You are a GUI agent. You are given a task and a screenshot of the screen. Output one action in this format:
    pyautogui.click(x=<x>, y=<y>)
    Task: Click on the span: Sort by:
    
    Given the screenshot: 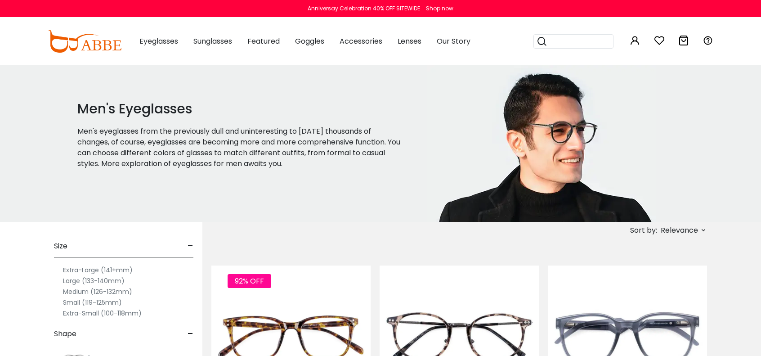 What is the action you would take?
    pyautogui.click(x=643, y=230)
    